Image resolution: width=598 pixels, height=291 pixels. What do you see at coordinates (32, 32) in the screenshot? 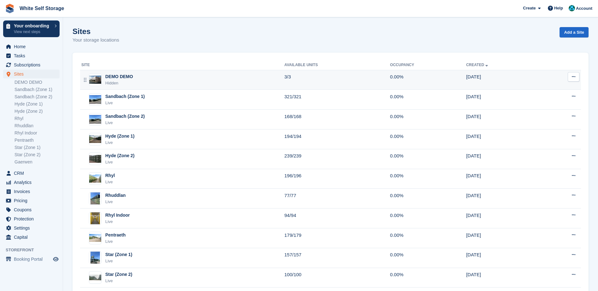
I see `p: View next steps` at bounding box center [32, 32].